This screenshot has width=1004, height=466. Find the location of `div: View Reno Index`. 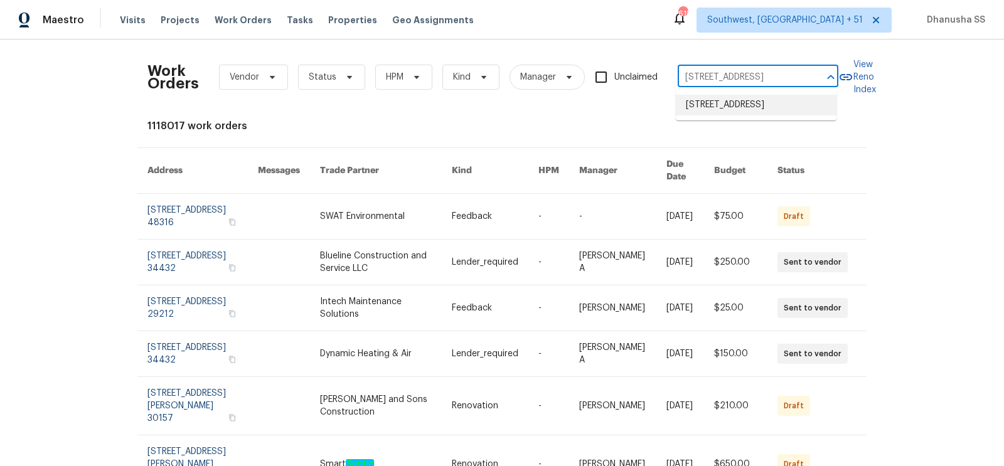

div: View Reno Index is located at coordinates (857, 77).